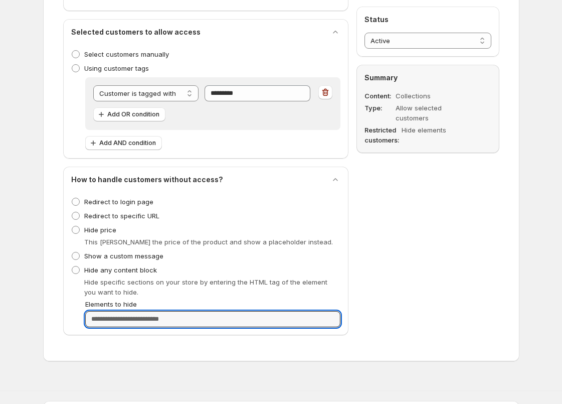 The image size is (562, 404). I want to click on h2: Status, so click(428, 20).